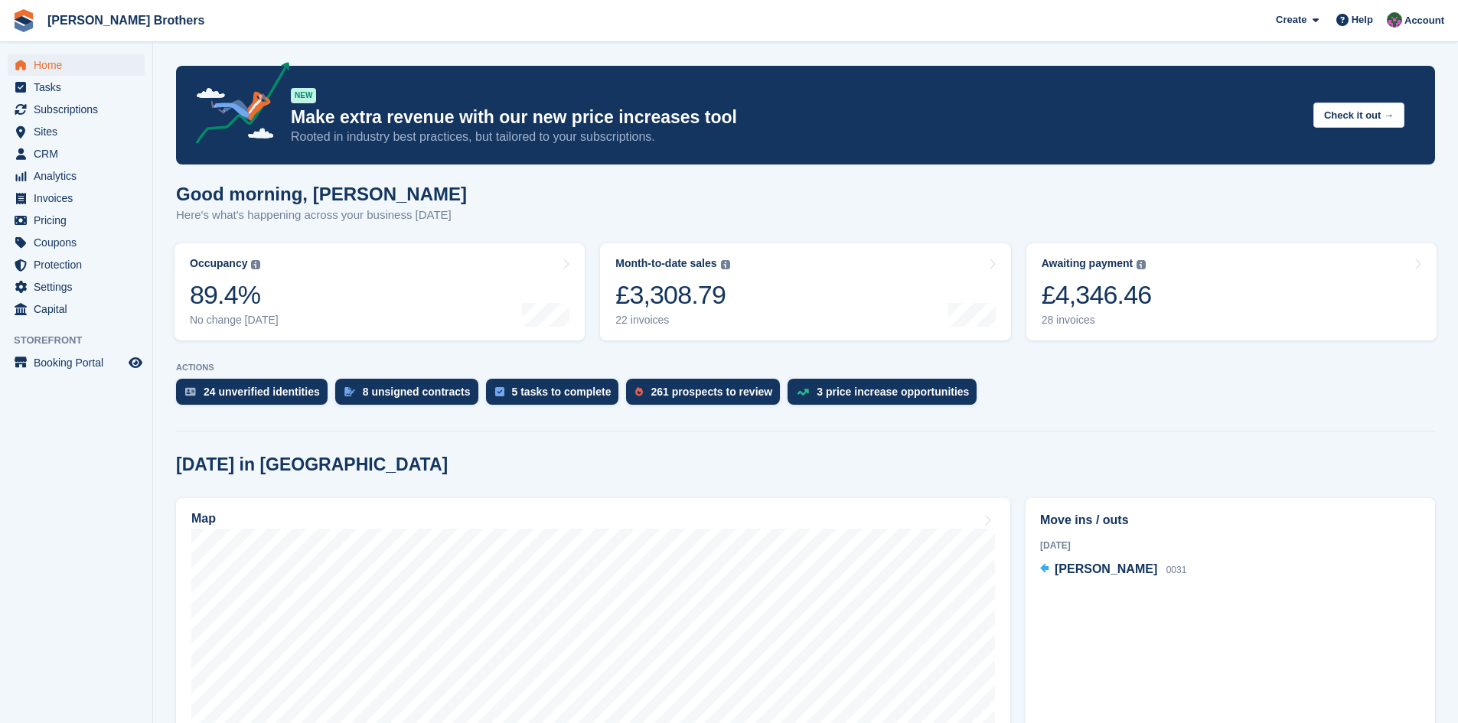 The height and width of the screenshot is (723, 1458). Describe the element at coordinates (416, 392) in the screenshot. I see `div: 8 unsigned contracts` at that location.